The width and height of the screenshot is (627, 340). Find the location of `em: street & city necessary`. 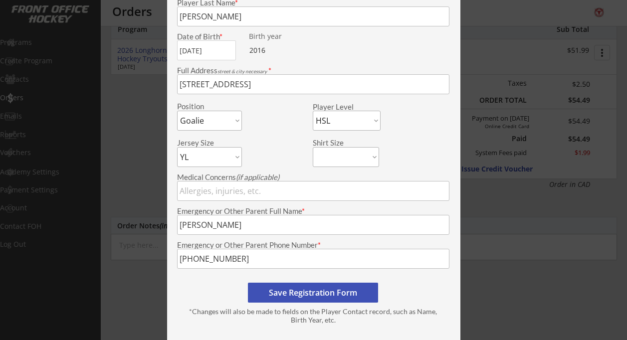

em: street & city necessary is located at coordinates (242, 71).